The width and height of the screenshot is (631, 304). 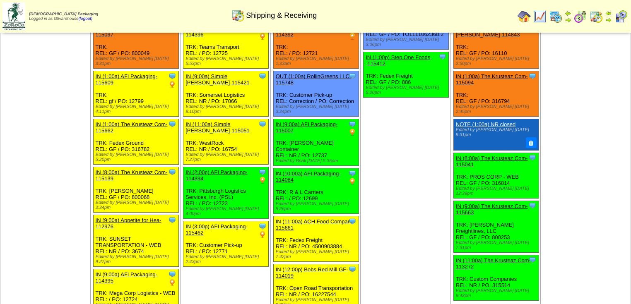 I want to click on div: TRK: Customer Pick-up REL: Correction / PO: Correction, so click(x=316, y=94).